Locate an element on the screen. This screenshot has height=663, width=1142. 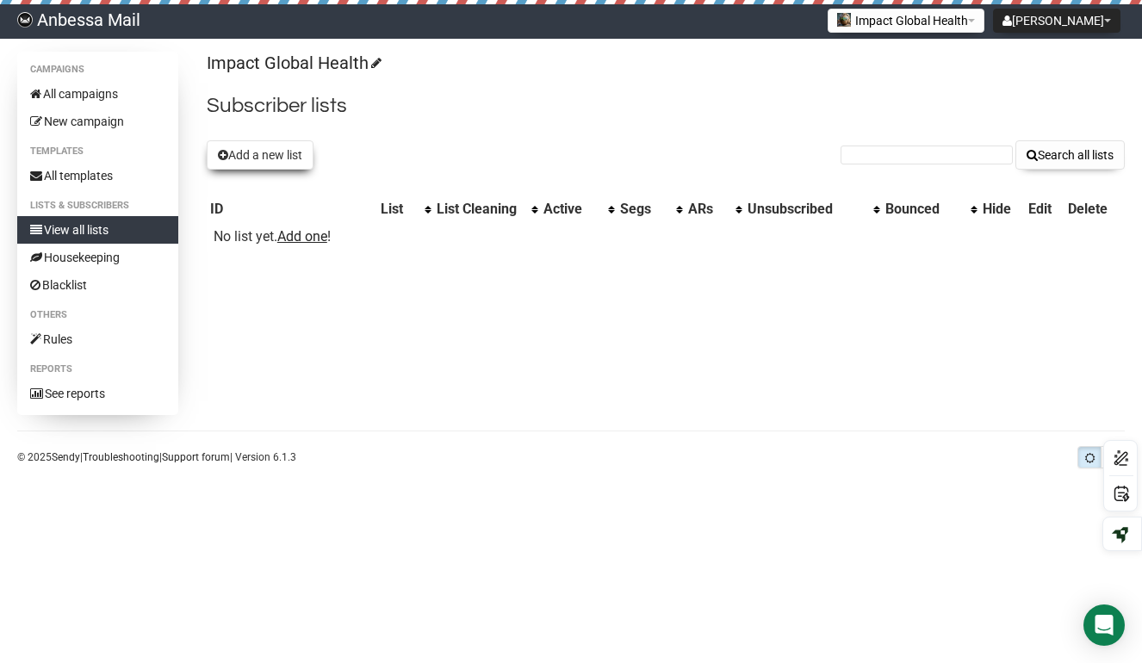
a: Impact Global Health is located at coordinates (293, 63).